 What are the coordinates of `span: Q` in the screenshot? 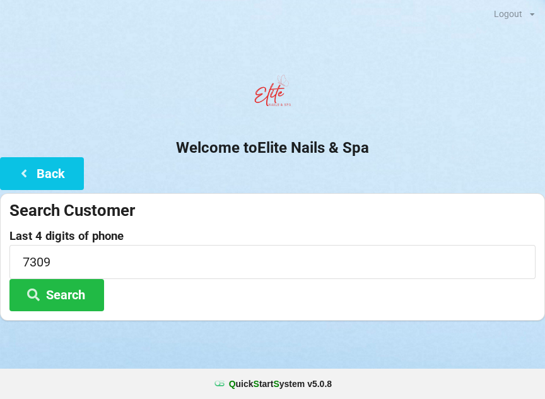 It's located at (232, 384).